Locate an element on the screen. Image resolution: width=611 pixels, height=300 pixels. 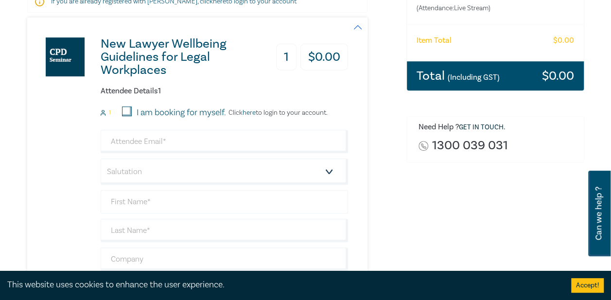
h6: Attendee Details 1 is located at coordinates (224, 91).